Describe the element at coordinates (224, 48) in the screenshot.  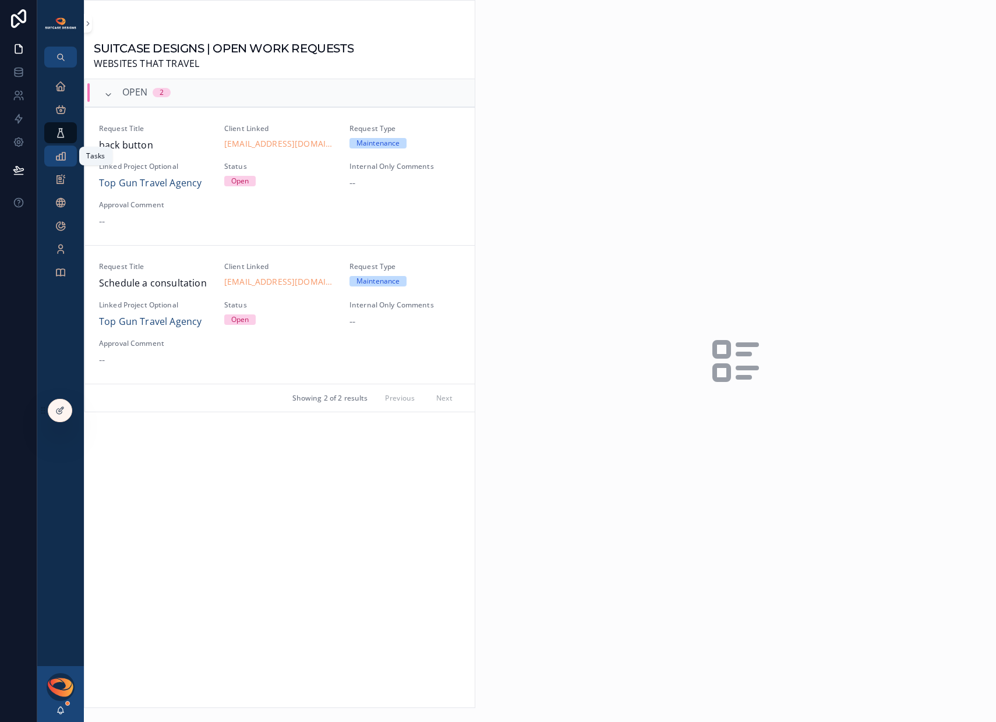
I see `h1: SUITCASE DESIGNS | OPEN WORK REQUESTS` at that location.